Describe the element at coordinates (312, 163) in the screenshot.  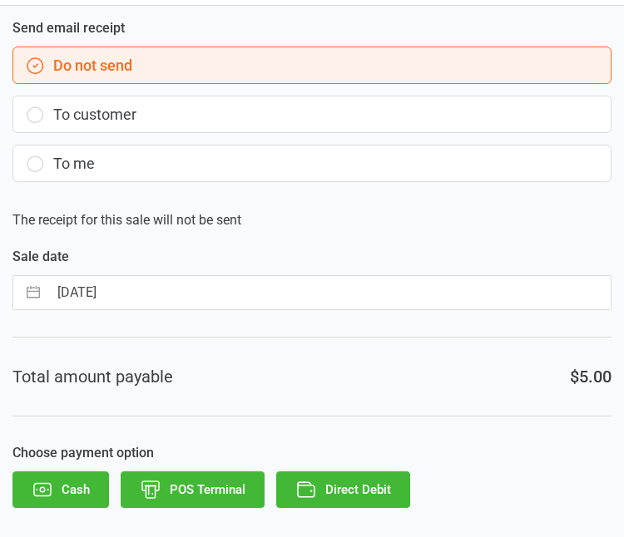
I see `button: To me` at that location.